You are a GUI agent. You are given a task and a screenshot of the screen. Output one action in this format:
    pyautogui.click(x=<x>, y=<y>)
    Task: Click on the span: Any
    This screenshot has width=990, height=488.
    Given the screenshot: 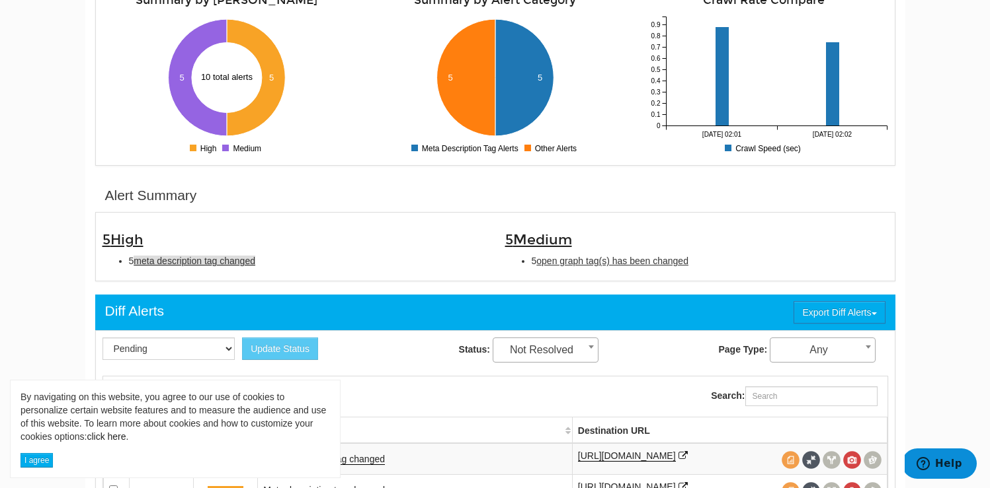 What is the action you would take?
    pyautogui.click(x=822, y=350)
    